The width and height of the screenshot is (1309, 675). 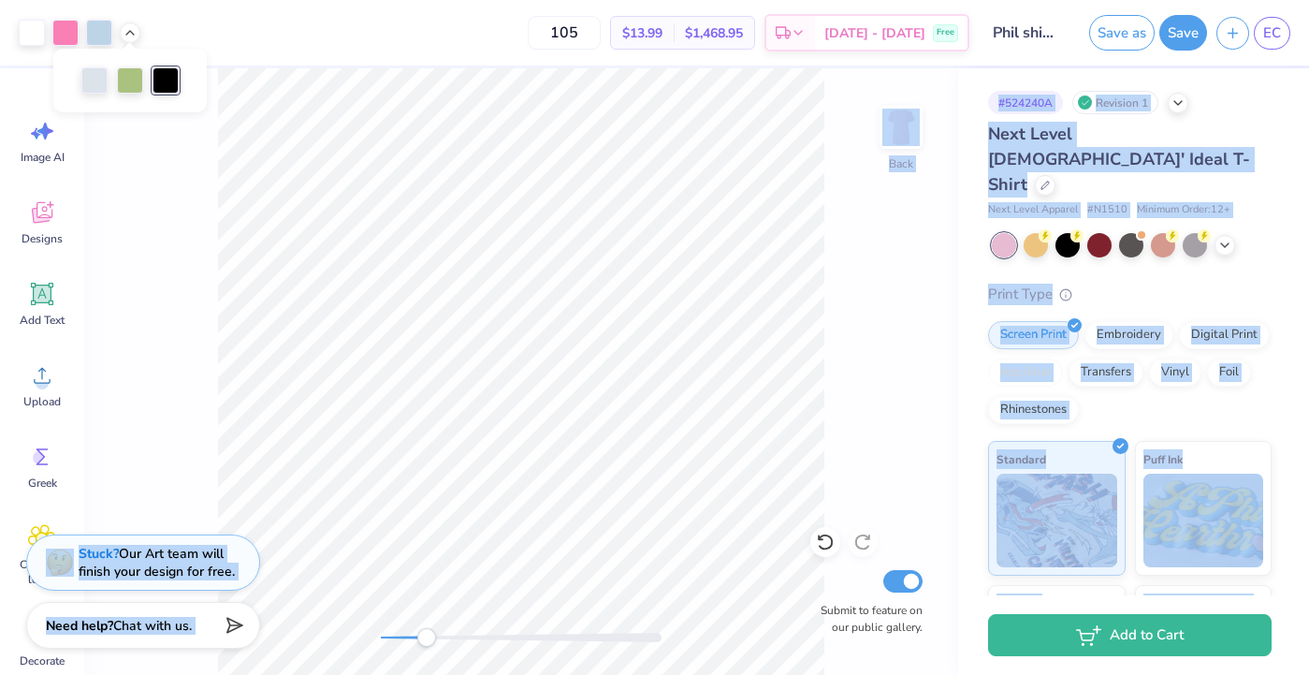 What do you see at coordinates (80, 625) in the screenshot?
I see `strong: Need help?` at bounding box center [80, 625].